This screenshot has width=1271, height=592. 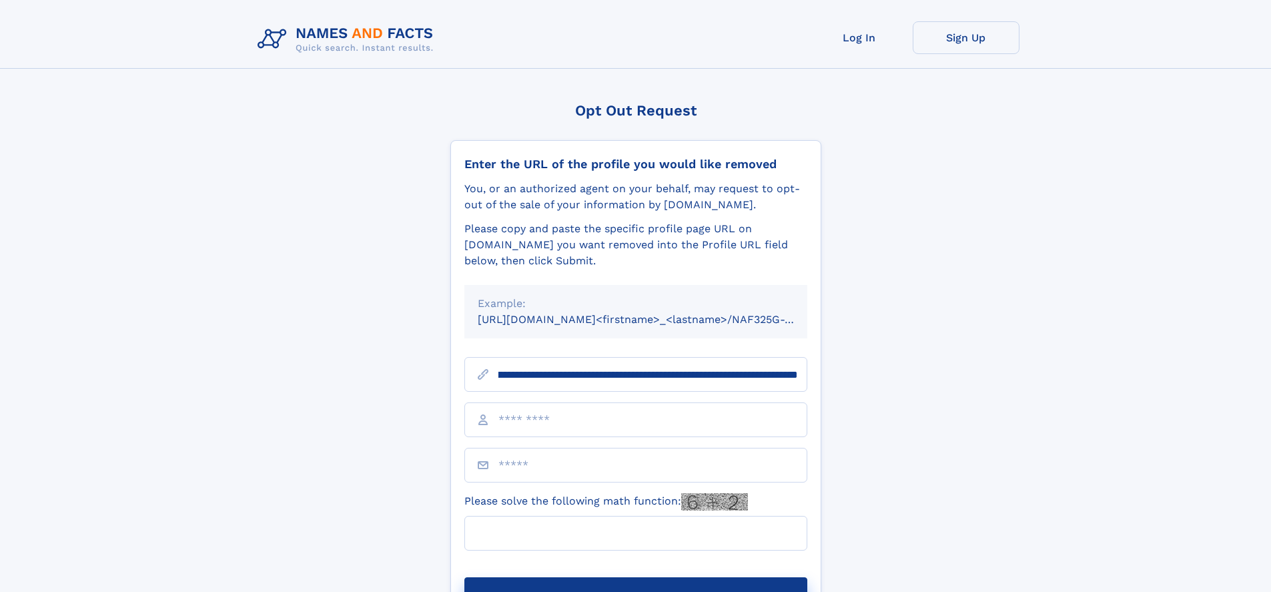 I want to click on a: Log In, so click(x=859, y=37).